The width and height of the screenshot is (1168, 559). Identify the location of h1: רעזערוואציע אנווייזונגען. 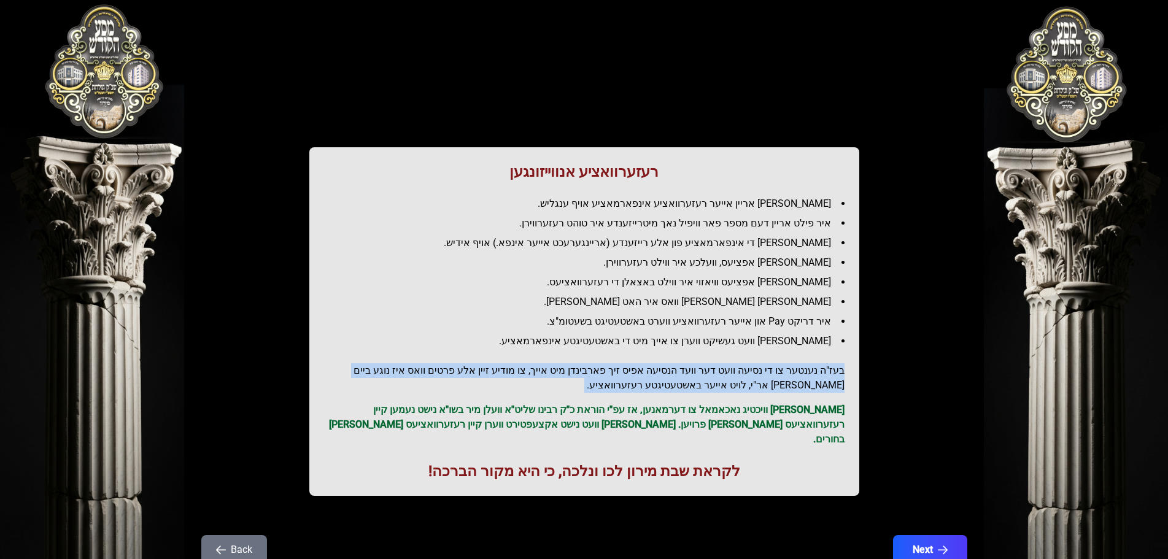
(584, 172).